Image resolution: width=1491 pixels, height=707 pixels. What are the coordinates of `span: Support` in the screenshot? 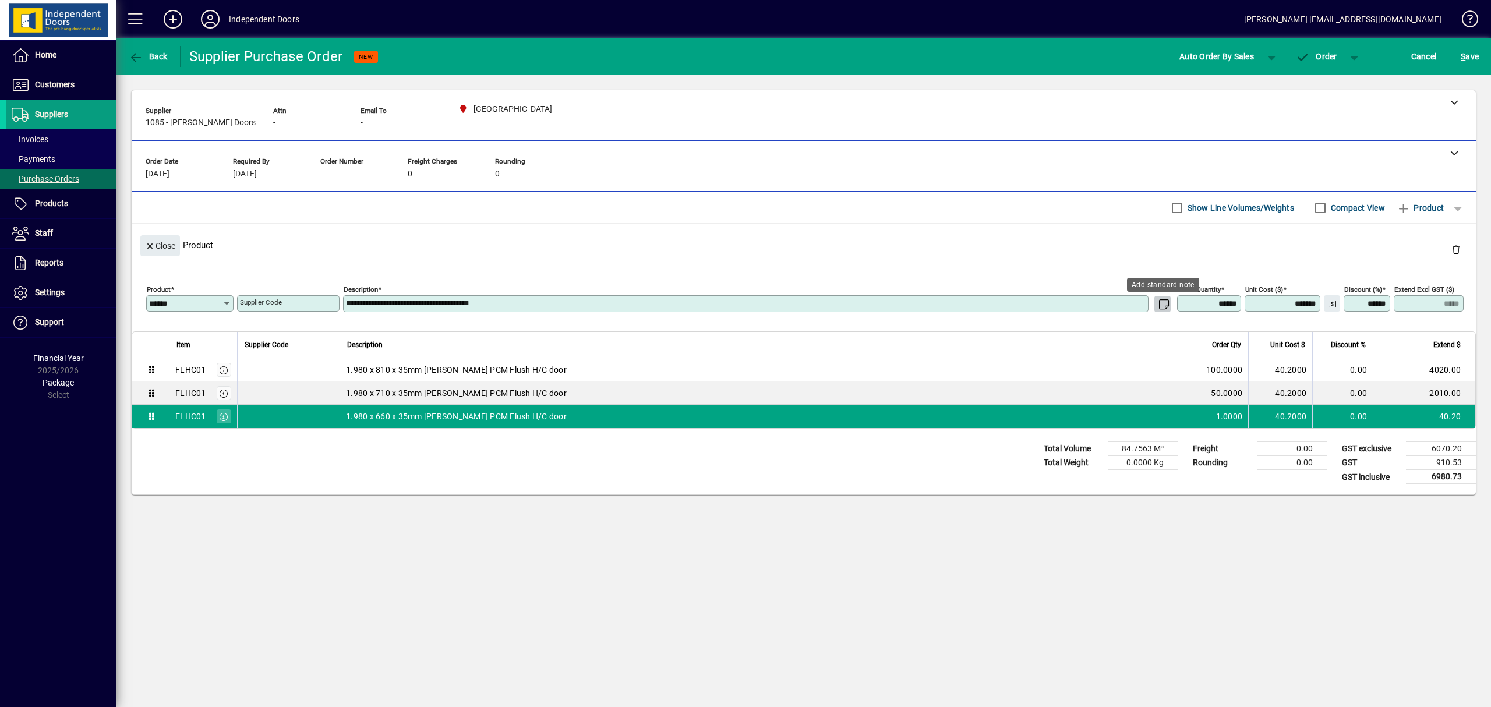 It's located at (50, 322).